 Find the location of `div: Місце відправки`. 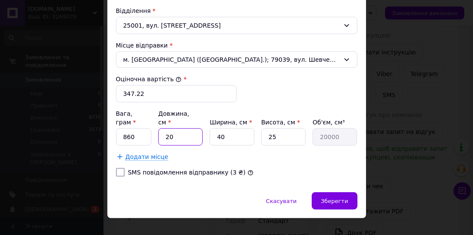

div: Місце відправки is located at coordinates (237, 45).